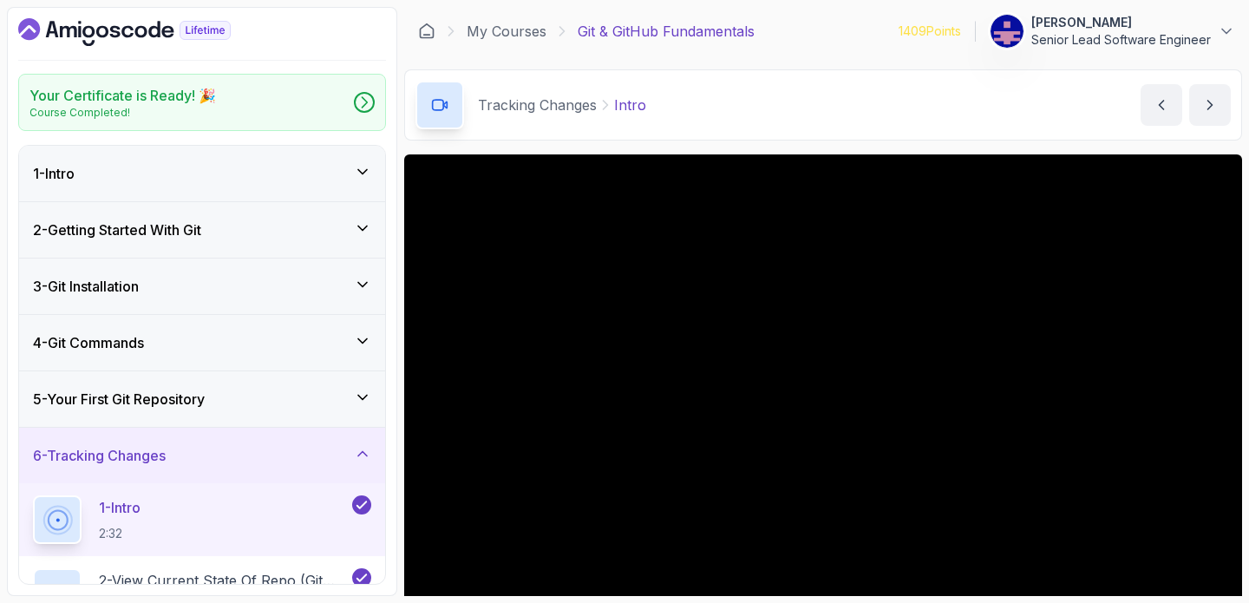 Image resolution: width=1249 pixels, height=603 pixels. What do you see at coordinates (630, 105) in the screenshot?
I see `p: Intro` at bounding box center [630, 105].